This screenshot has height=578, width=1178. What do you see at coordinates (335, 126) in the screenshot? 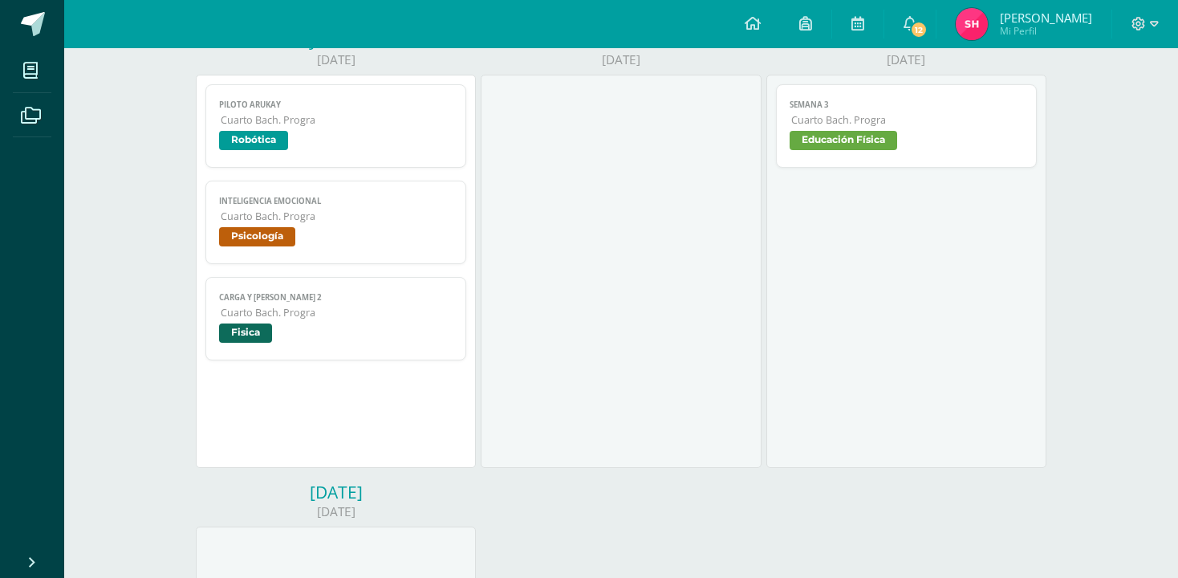
I see `a: Piloto ArukayCuarto Bach. PrograRobótica` at bounding box center [335, 126].